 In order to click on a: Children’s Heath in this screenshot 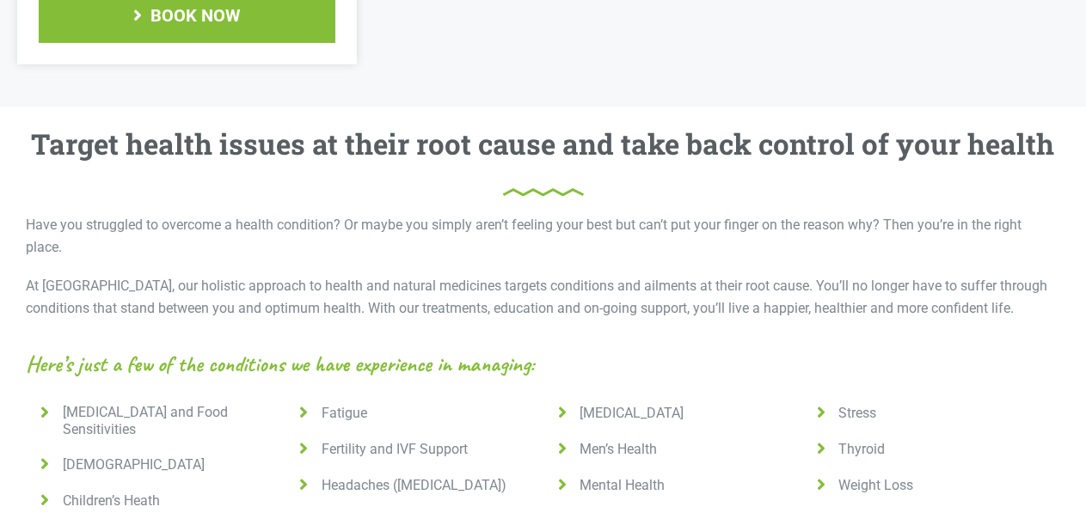, I will do `click(155, 501)`.